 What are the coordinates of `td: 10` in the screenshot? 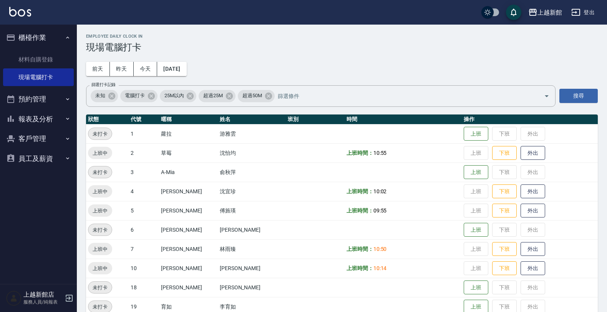 It's located at (144, 268).